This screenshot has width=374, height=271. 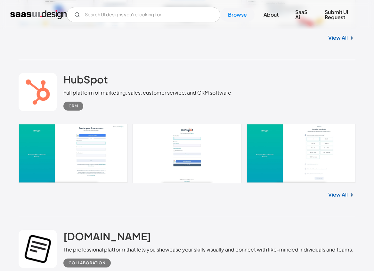 I want to click on input: Search UI designs you're looking for..., so click(x=143, y=15).